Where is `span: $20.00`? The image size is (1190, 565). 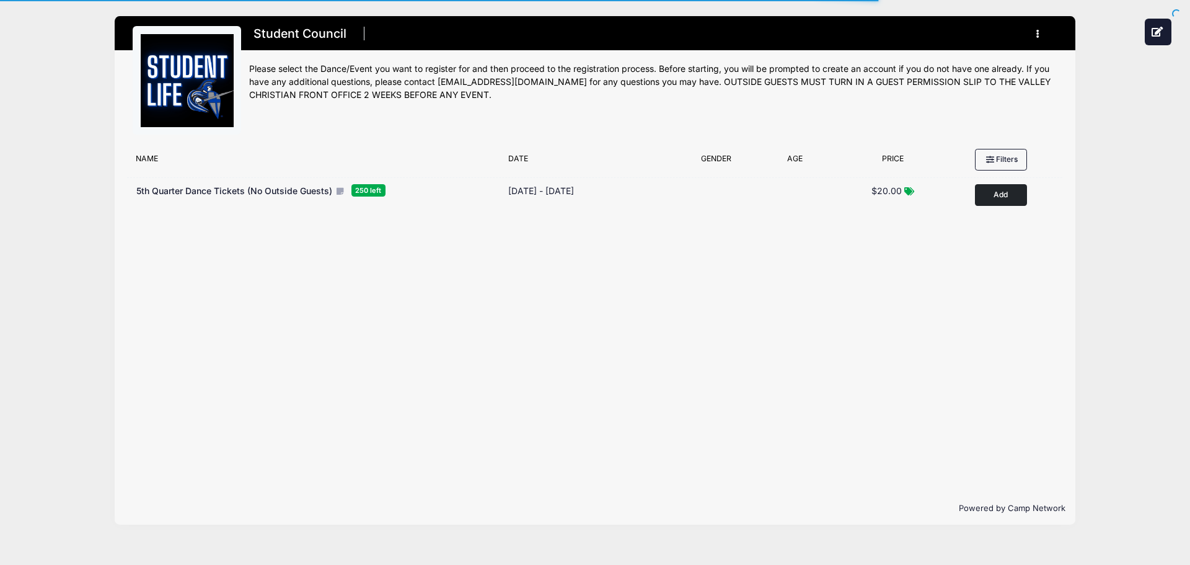
span: $20.00 is located at coordinates (886, 190).